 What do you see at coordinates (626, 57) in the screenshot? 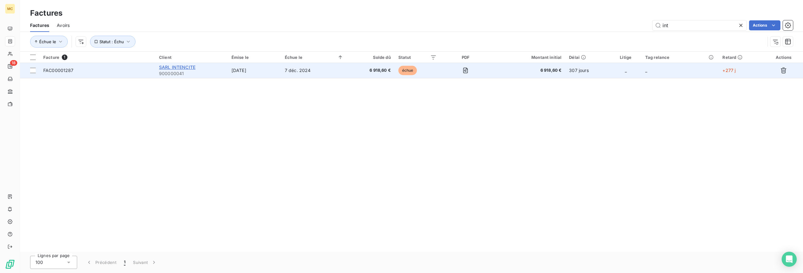
I see `div: Litige` at bounding box center [626, 57].